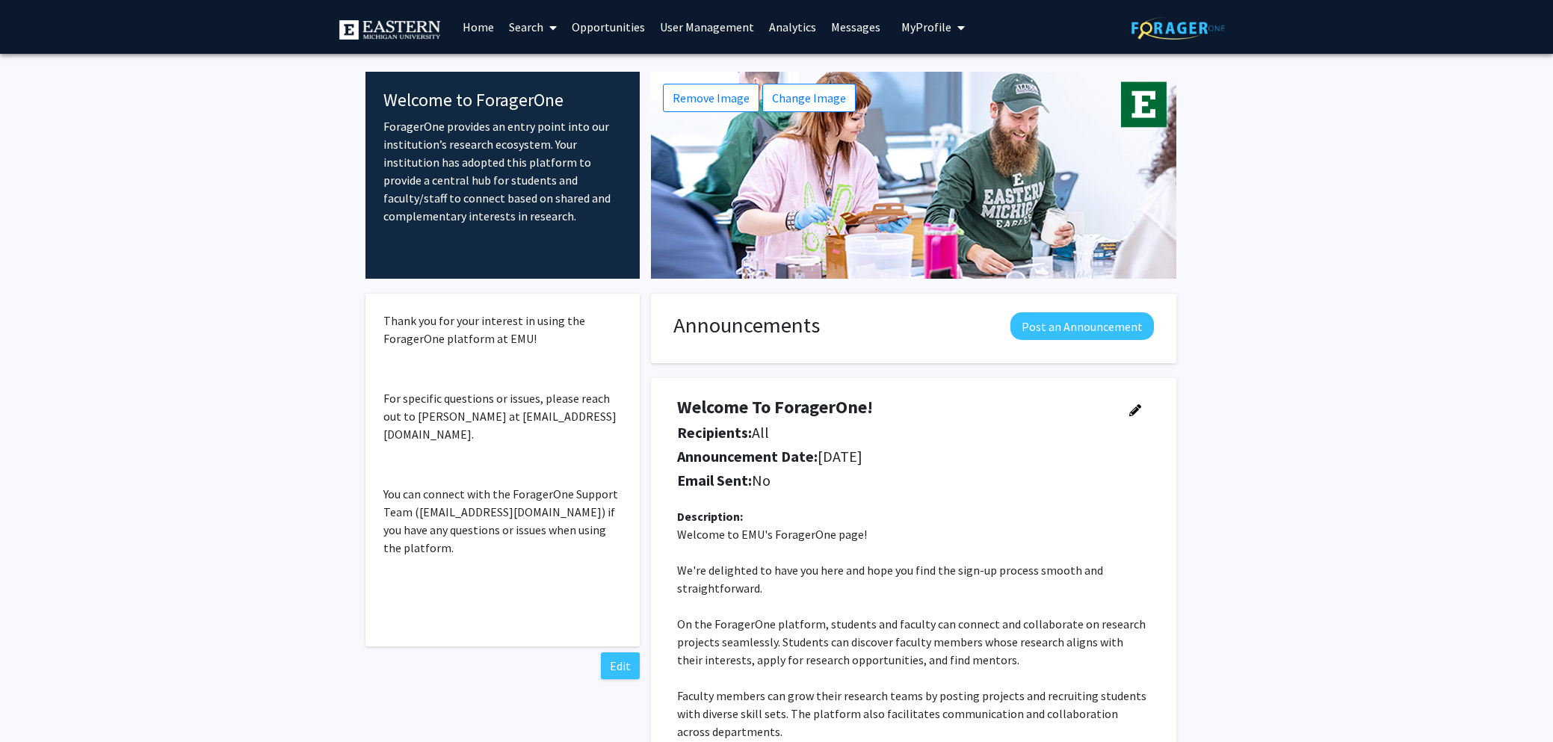  I want to click on span: My Profile, so click(926, 27).